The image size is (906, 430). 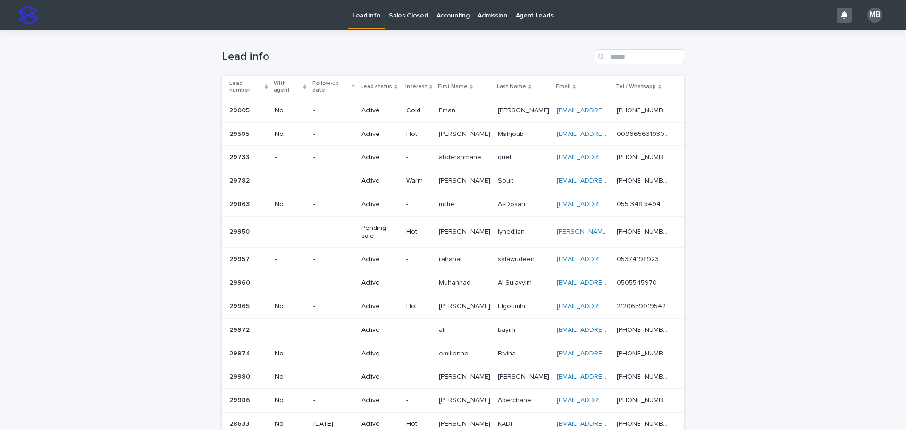 I want to click on p: 2120659919542, so click(x=643, y=305).